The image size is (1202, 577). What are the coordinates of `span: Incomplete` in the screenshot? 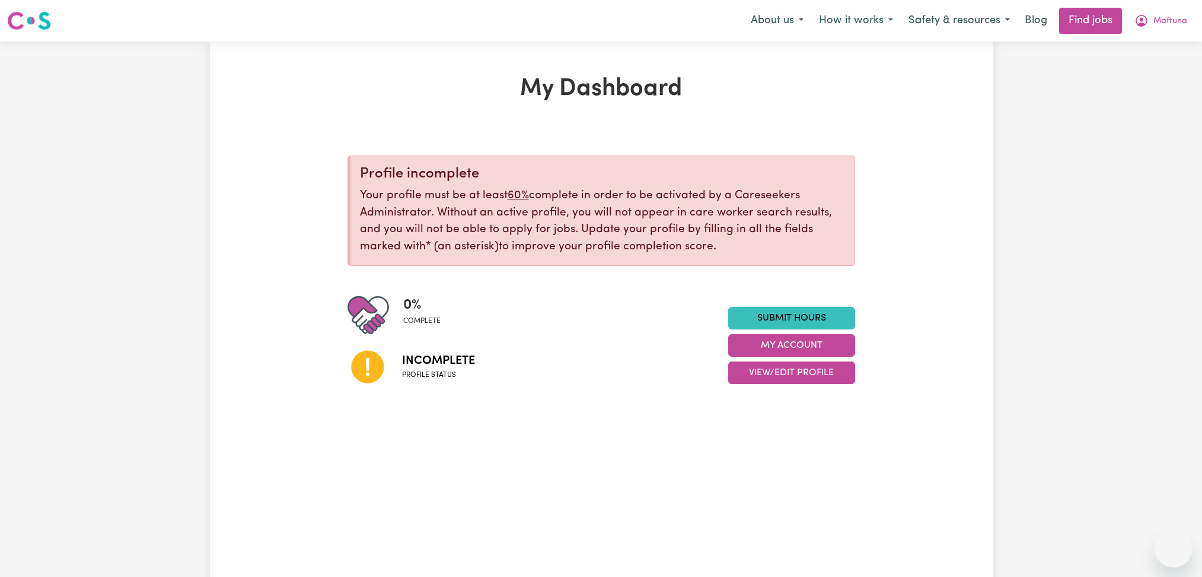 It's located at (438, 361).